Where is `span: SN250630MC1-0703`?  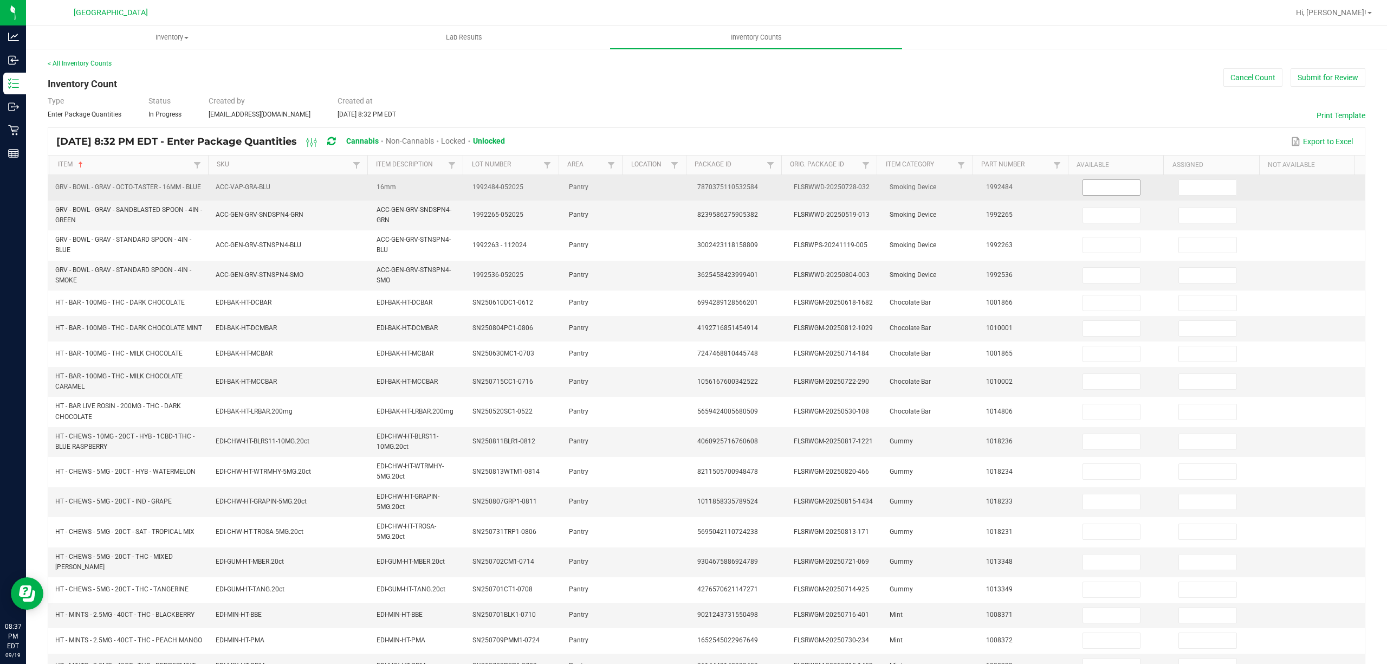 span: SN250630MC1-0703 is located at coordinates (503, 353).